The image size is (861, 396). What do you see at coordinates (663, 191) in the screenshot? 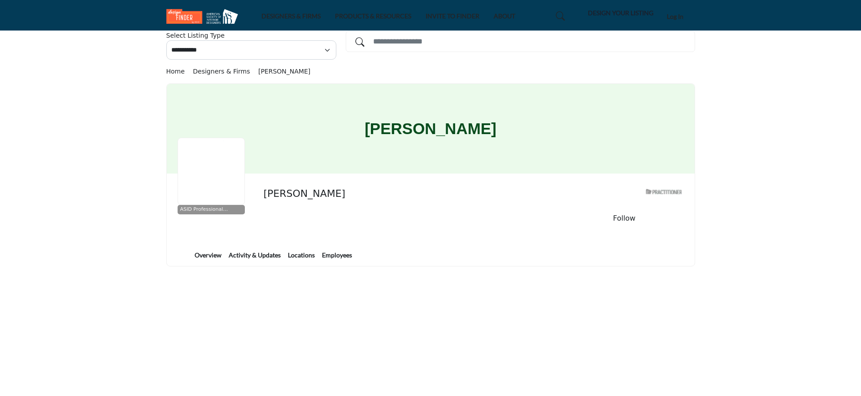
I see `img: ASID Qualified Practitioners` at bounding box center [663, 191].